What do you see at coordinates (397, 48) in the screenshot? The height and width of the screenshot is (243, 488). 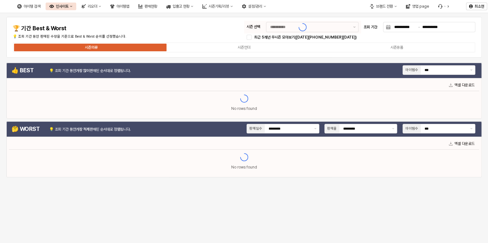 I see `div: 시즌용품` at bounding box center [397, 48].